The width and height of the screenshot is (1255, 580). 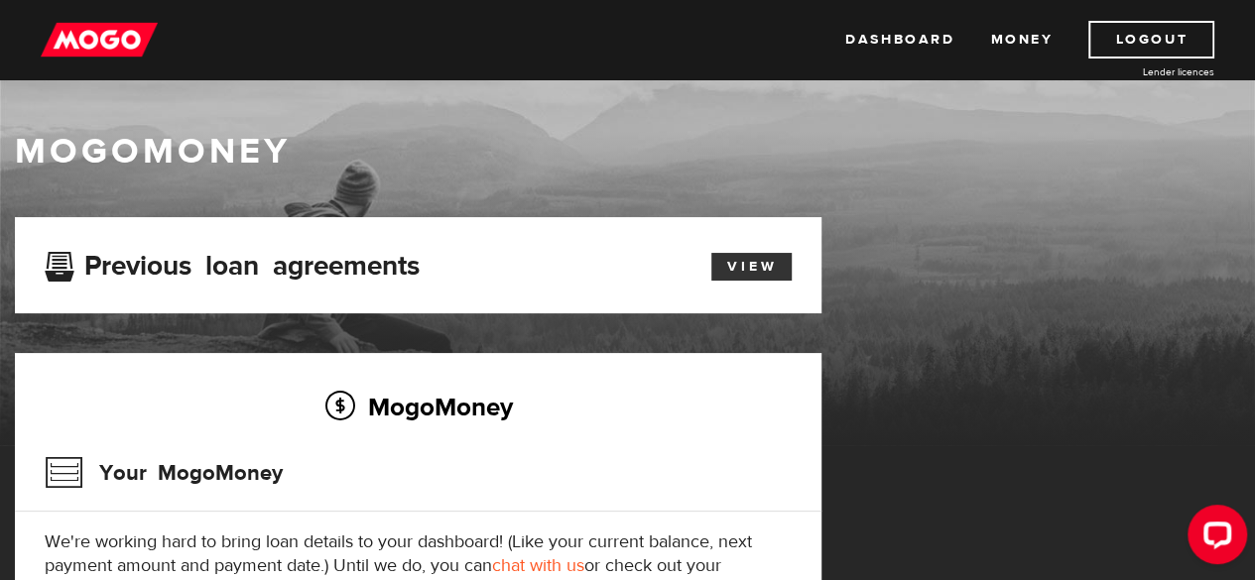 What do you see at coordinates (538, 566) in the screenshot?
I see `a: chat with us` at bounding box center [538, 566].